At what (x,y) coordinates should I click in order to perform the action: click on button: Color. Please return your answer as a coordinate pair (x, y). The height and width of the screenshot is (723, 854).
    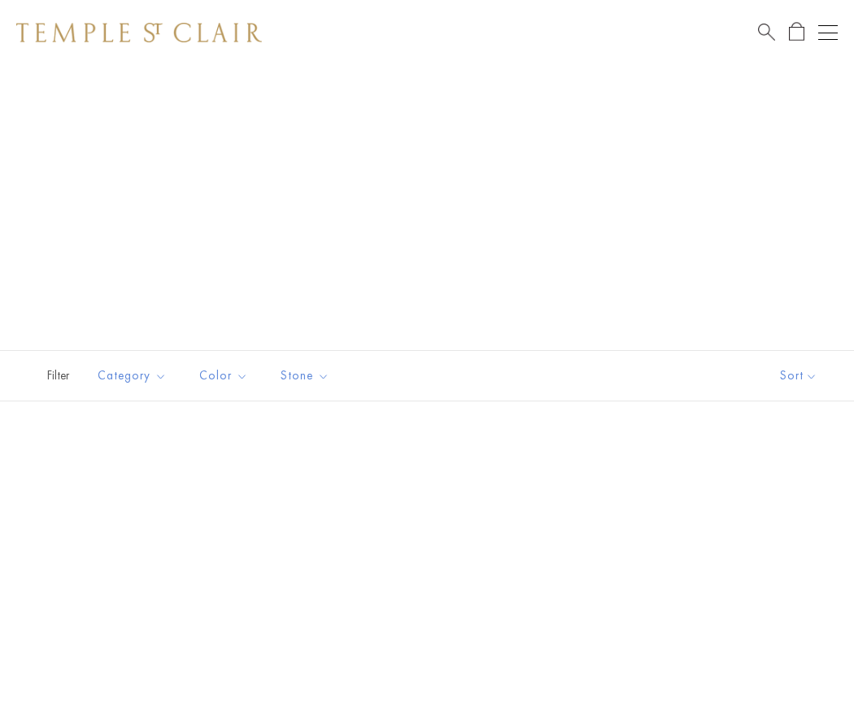
    Looking at the image, I should click on (224, 375).